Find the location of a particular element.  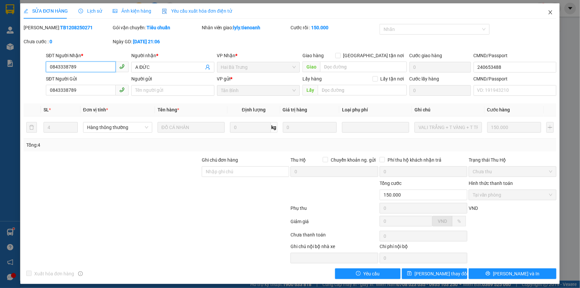

input: Ghi Chú is located at coordinates (448, 127).